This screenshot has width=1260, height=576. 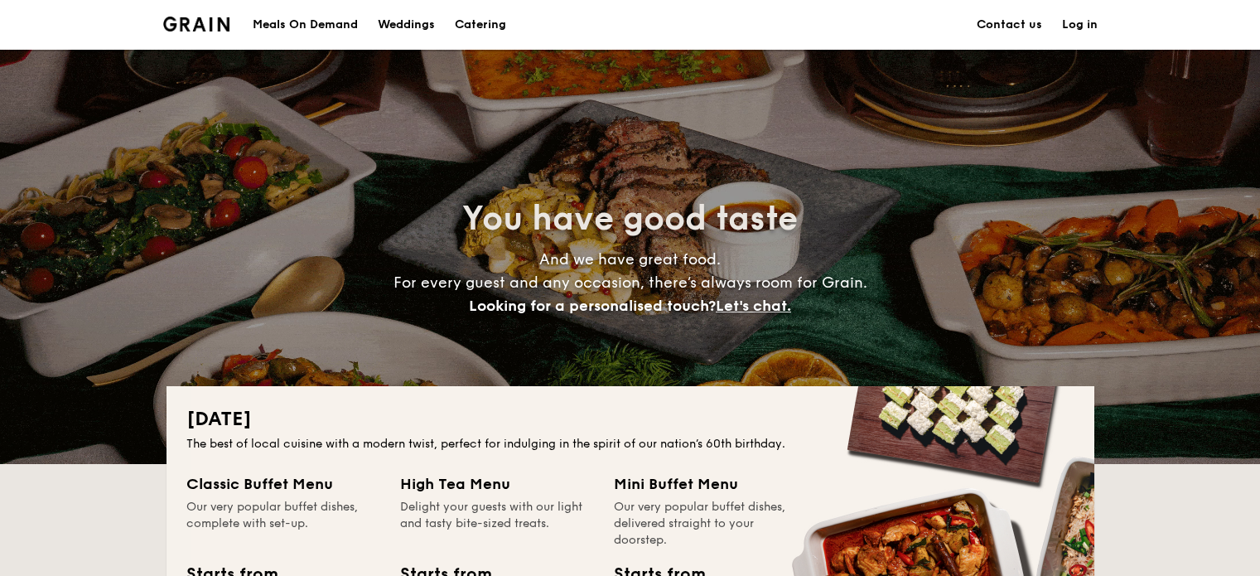 What do you see at coordinates (497, 484) in the screenshot?
I see `div: High Tea Menu` at bounding box center [497, 484].